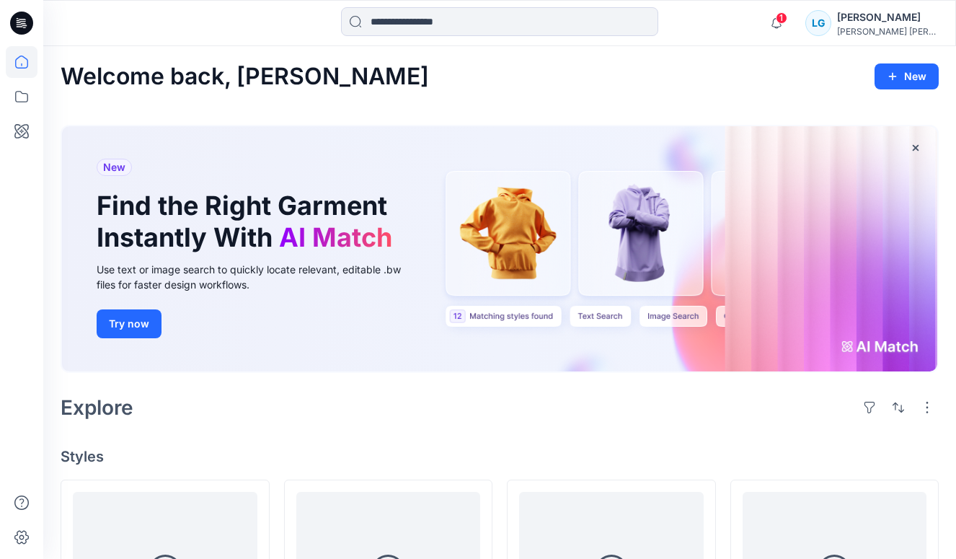  What do you see at coordinates (781, 18) in the screenshot?
I see `span: 1` at bounding box center [781, 18].